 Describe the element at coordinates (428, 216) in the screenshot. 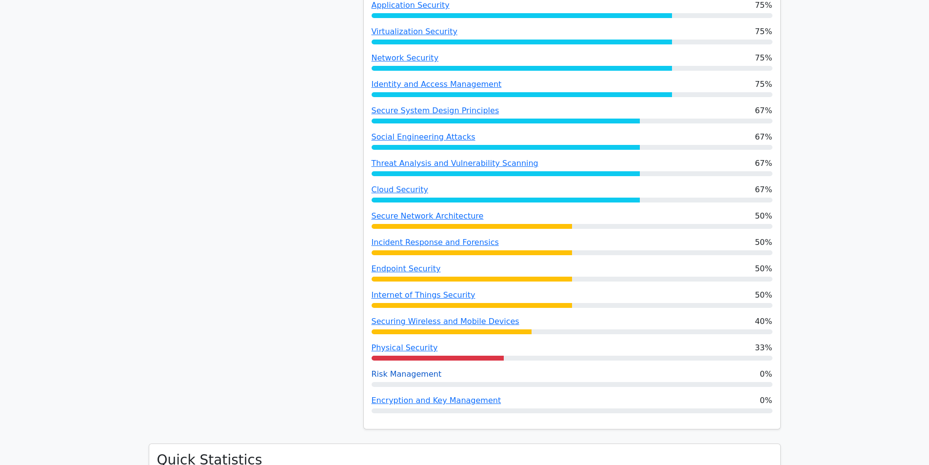

I see `a: Secure Network Architecture` at that location.